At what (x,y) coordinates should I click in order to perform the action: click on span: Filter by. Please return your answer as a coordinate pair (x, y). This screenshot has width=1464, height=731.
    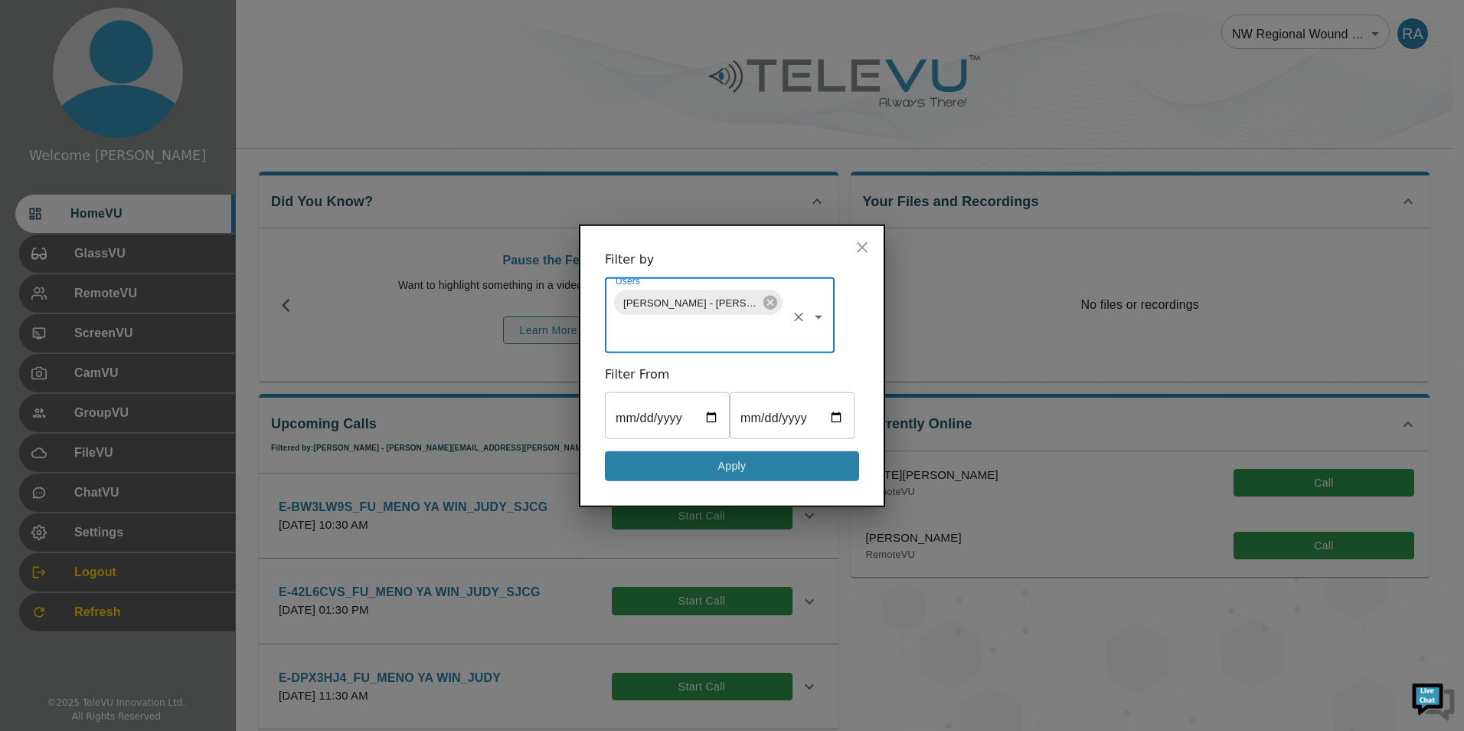
    Looking at the image, I should click on (630, 259).